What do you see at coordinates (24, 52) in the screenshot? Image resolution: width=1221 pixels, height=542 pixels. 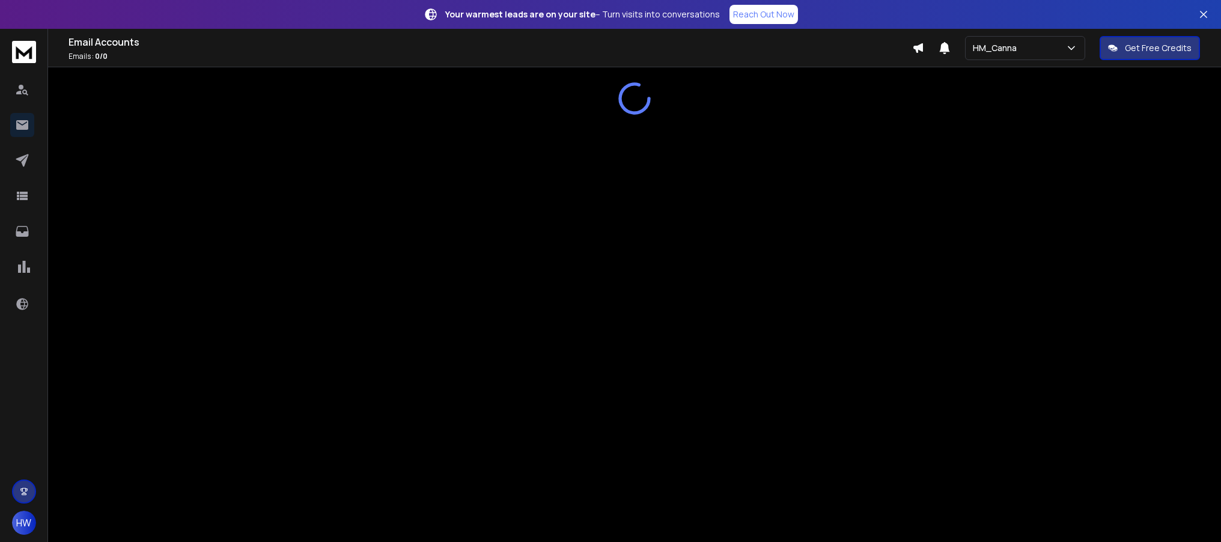 I see `img: logo` at bounding box center [24, 52].